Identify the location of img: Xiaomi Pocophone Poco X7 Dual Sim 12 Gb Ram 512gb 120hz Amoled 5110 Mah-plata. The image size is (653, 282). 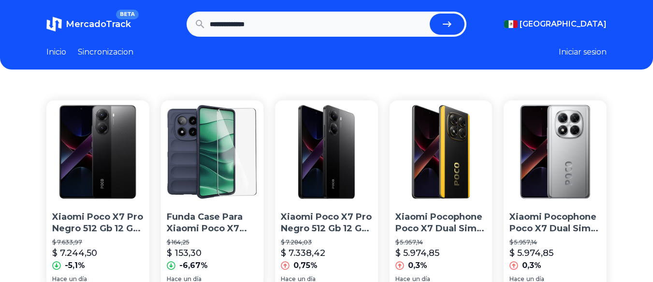
(555, 152).